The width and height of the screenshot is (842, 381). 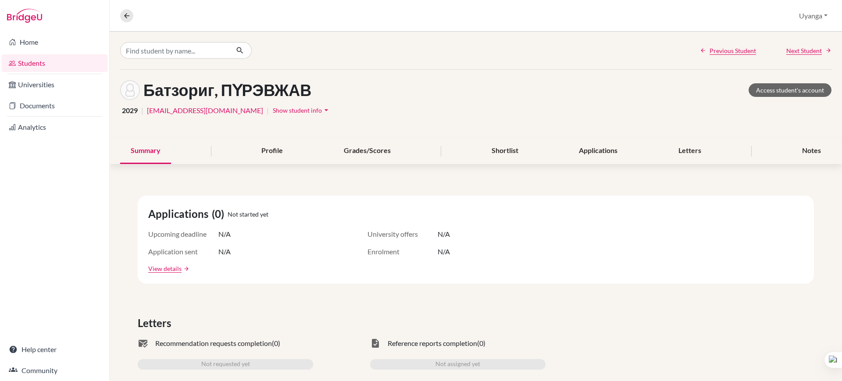 I want to click on div: Summary, so click(x=146, y=151).